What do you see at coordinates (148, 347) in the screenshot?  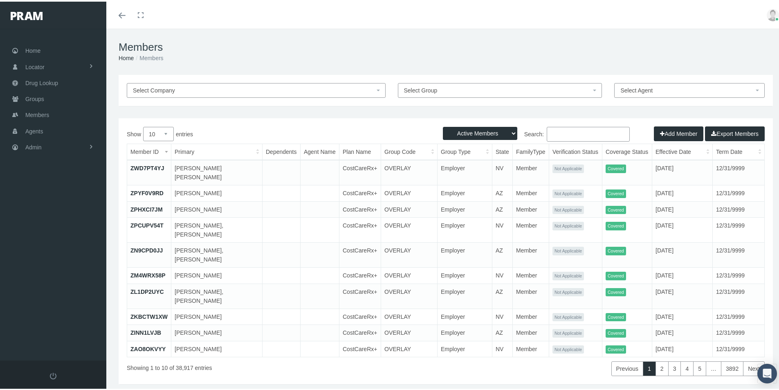 I see `a: ZAO8OKVYY` at bounding box center [148, 347].